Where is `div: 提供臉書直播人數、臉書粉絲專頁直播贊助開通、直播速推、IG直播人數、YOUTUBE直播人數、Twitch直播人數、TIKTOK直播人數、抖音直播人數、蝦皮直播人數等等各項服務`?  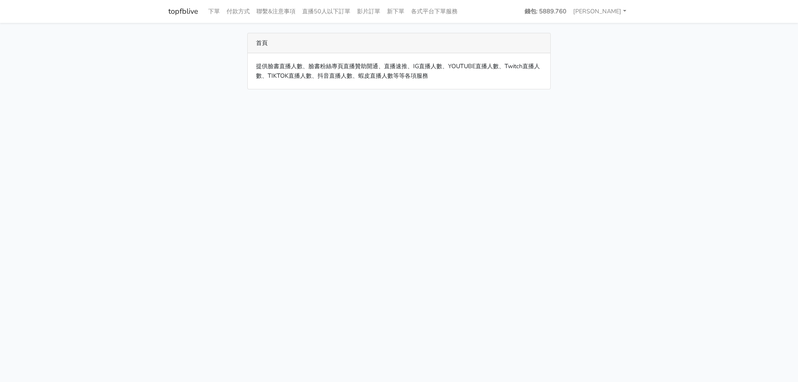 div: 提供臉書直播人數、臉書粉絲專頁直播贊助開通、直播速推、IG直播人數、YOUTUBE直播人數、Twitch直播人數、TIKTOK直播人數、抖音直播人數、蝦皮直播人數等等各項服務 is located at coordinates (399, 71).